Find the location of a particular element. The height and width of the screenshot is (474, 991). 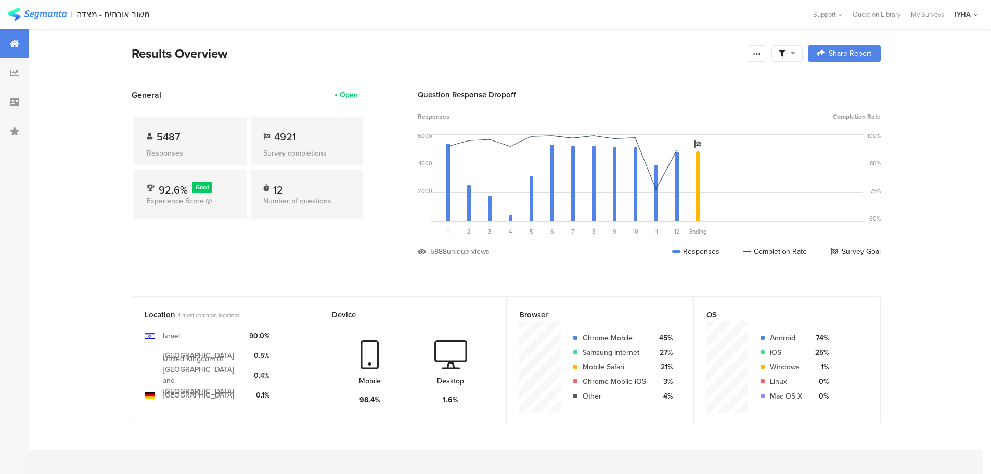

div: Mac OS X is located at coordinates (786, 396).